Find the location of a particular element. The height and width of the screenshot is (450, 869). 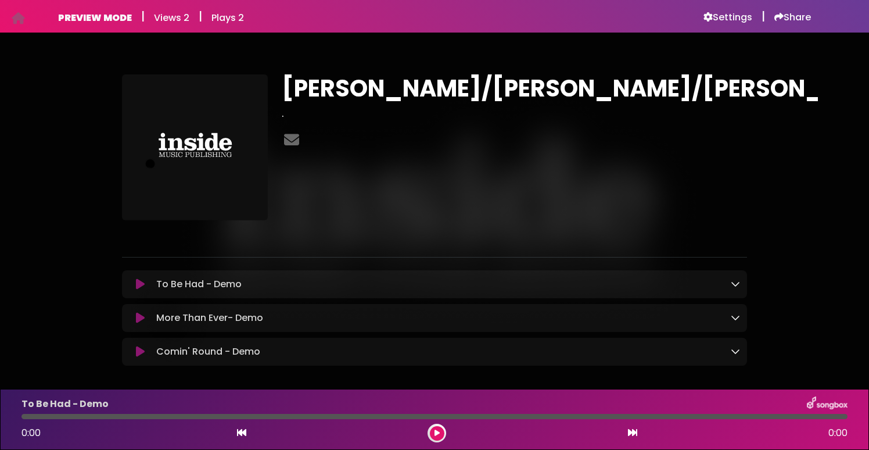

a: Settings is located at coordinates (728, 17).